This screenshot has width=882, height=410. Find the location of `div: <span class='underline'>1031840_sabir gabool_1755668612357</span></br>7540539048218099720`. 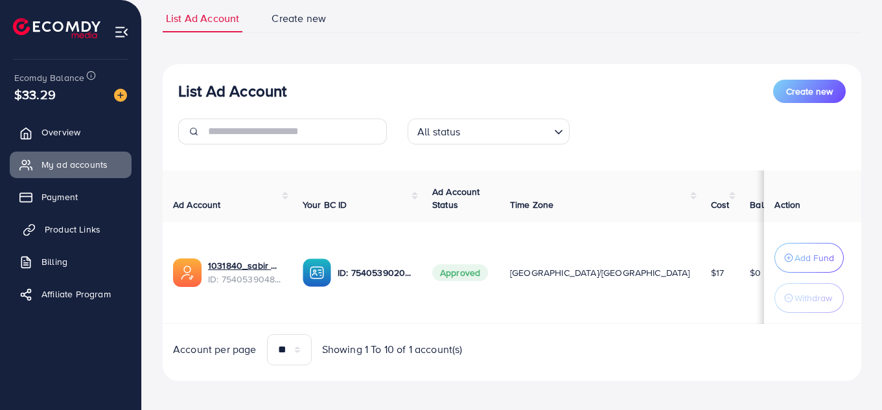

div: <span class='underline'>1031840_sabir gabool_1755668612357</span></br>7540539048218099720 is located at coordinates (245, 272).